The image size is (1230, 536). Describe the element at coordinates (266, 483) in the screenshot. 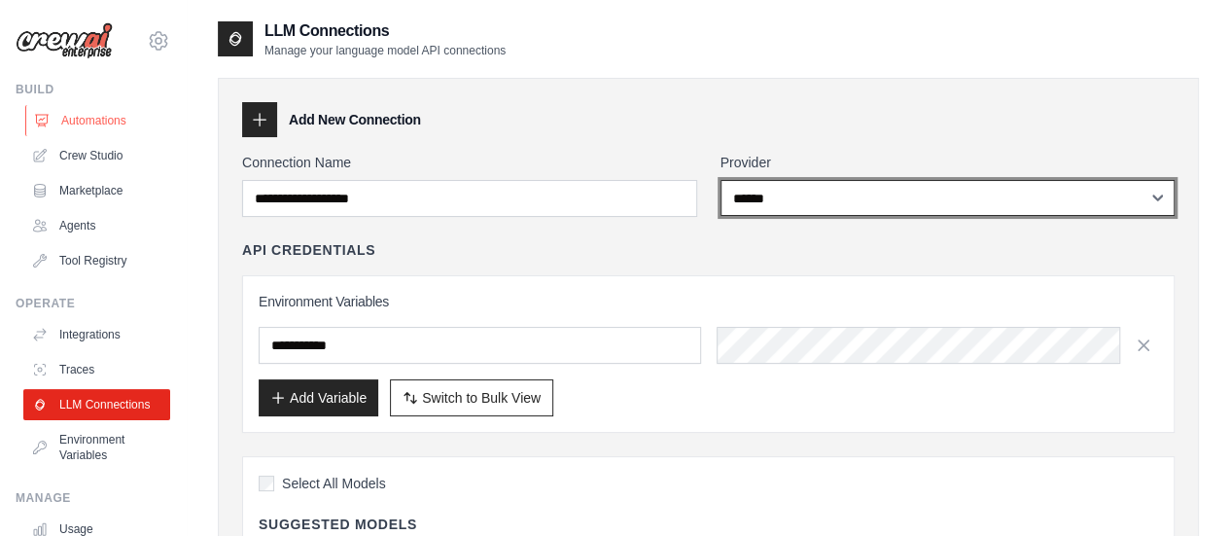

I see `input: Select All Models` at that location.